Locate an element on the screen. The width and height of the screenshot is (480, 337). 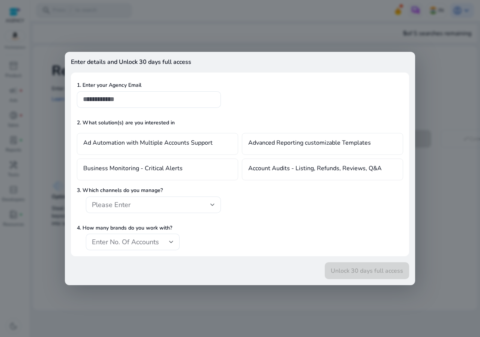
p: 3. Which channels do you manage? is located at coordinates (240, 190).